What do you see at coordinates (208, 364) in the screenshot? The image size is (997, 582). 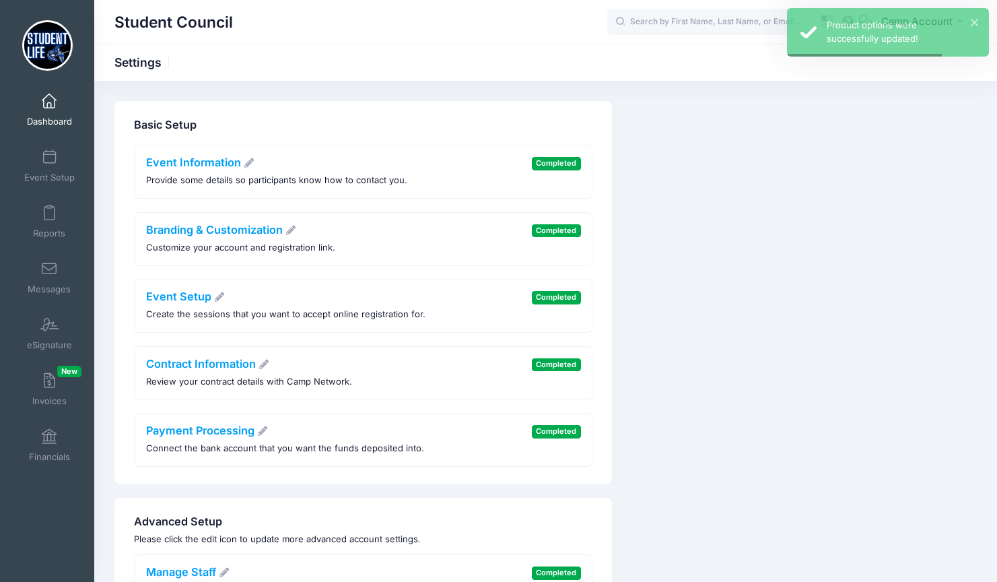 I see `a: Contract Information` at bounding box center [208, 364].